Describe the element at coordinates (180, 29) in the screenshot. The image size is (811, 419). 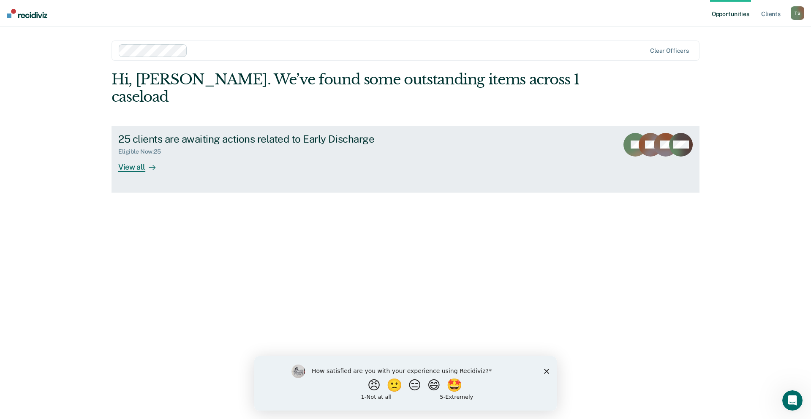
I see `button: 4` at that location.